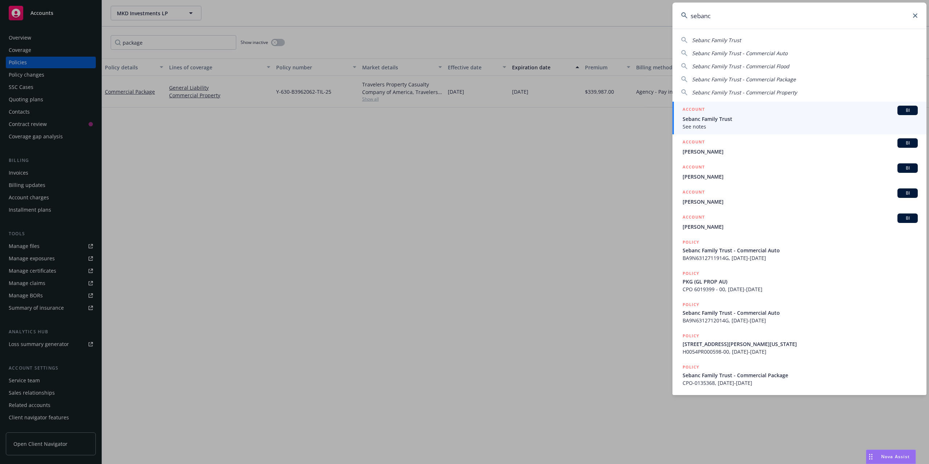 This screenshot has height=464, width=929. I want to click on div: Drag to move, so click(870, 456).